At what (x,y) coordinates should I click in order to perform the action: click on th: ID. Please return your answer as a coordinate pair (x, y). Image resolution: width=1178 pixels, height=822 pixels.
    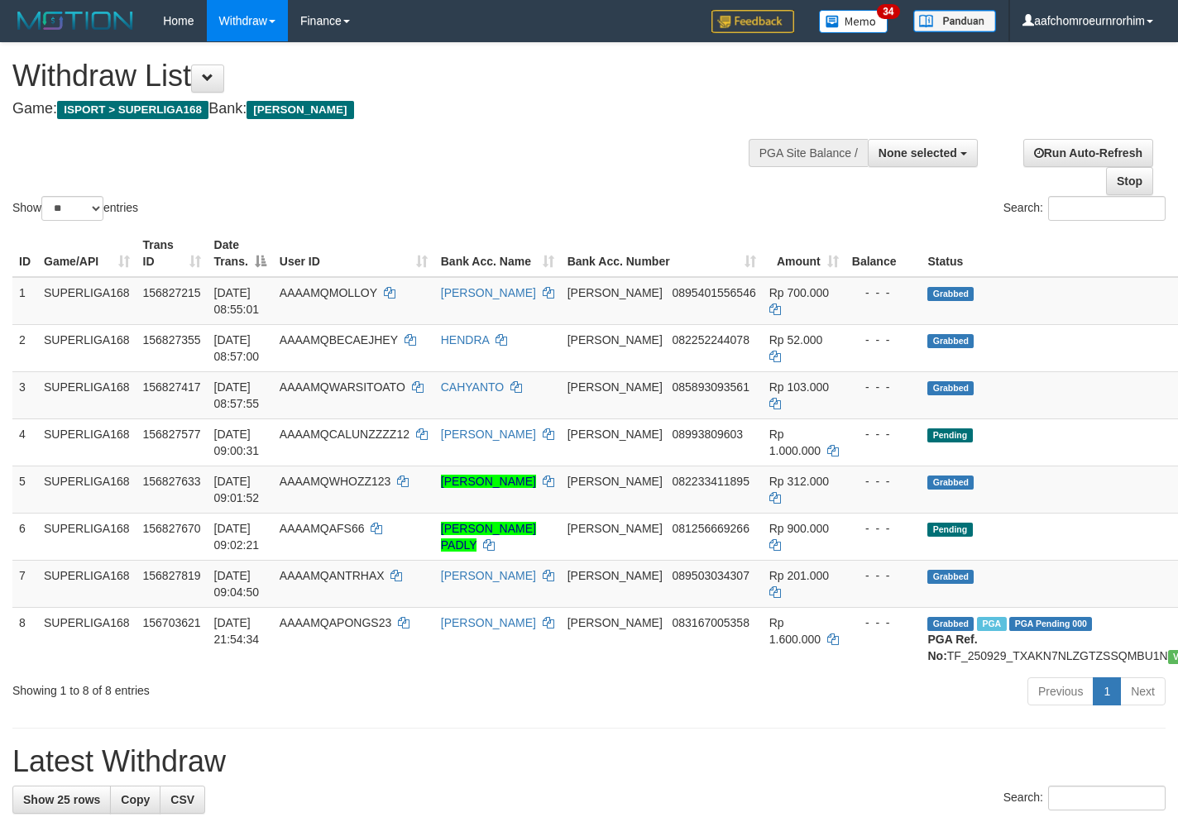
    Looking at the image, I should click on (25, 253).